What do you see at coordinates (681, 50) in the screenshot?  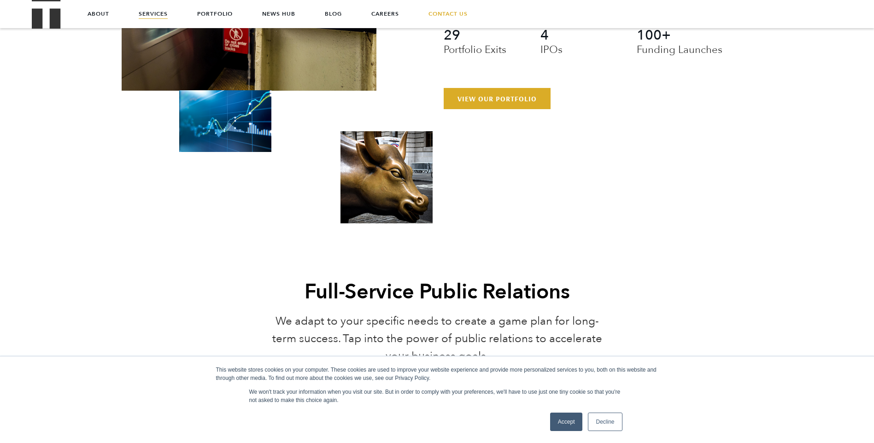 I see `span: Funding Launches` at bounding box center [681, 50].